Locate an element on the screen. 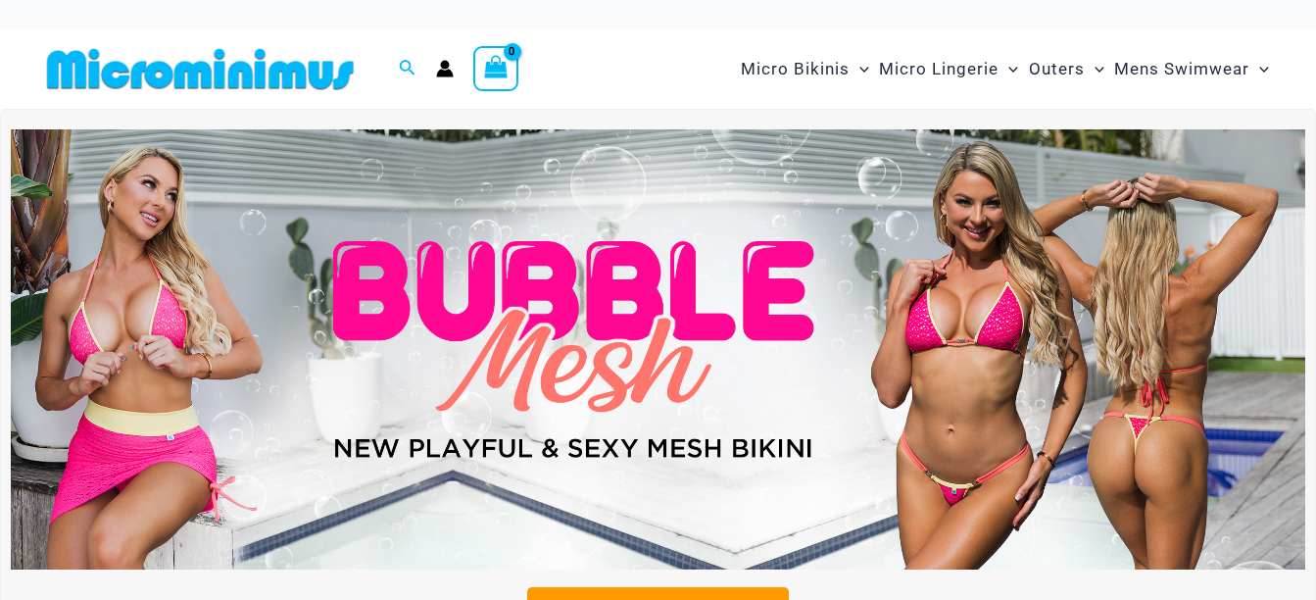  a: Account icon link is located at coordinates (445, 69).